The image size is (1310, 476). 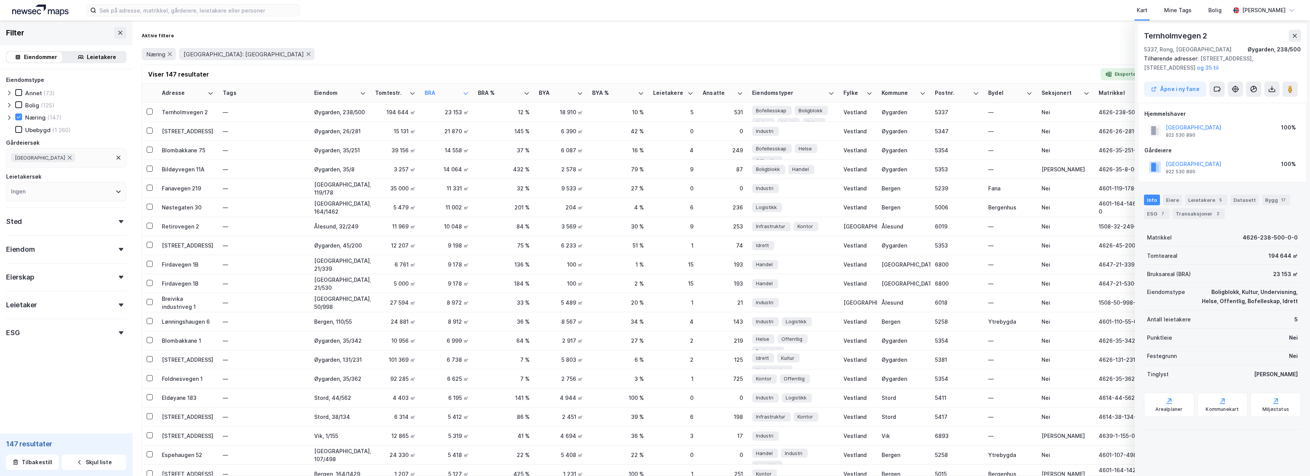 I want to click on button: Skjul liste, so click(x=94, y=462).